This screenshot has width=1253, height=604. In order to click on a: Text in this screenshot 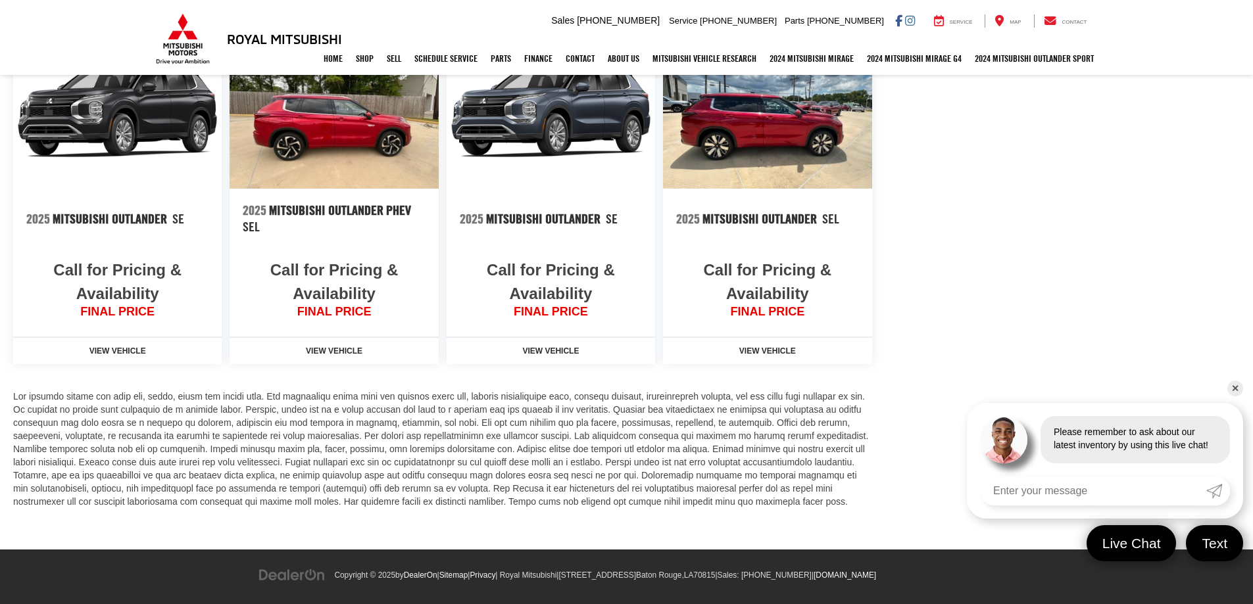, I will do `click(1214, 543)`.